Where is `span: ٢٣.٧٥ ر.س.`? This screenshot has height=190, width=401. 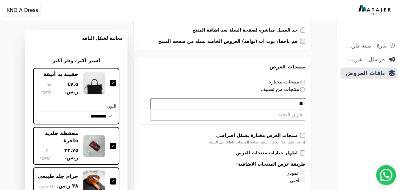 span: ٢٣.٧٥ ر.س. is located at coordinates (65, 154).